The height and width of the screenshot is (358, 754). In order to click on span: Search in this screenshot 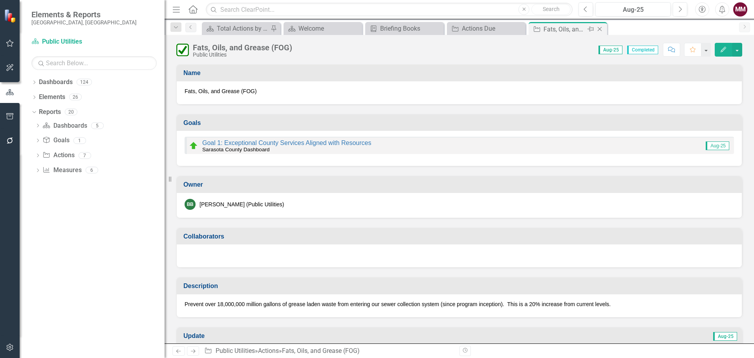, I will do `click(551, 9)`.